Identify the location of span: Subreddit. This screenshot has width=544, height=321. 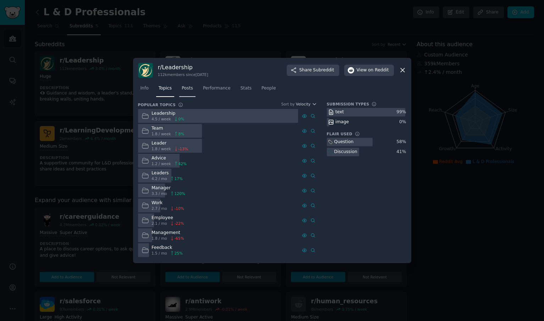
(323, 70).